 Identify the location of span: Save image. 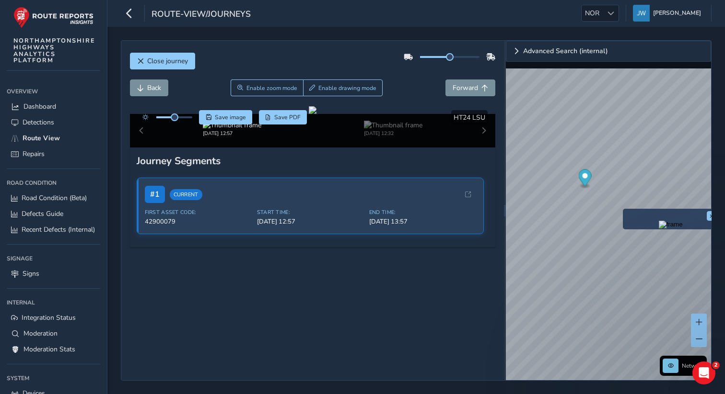
(230, 117).